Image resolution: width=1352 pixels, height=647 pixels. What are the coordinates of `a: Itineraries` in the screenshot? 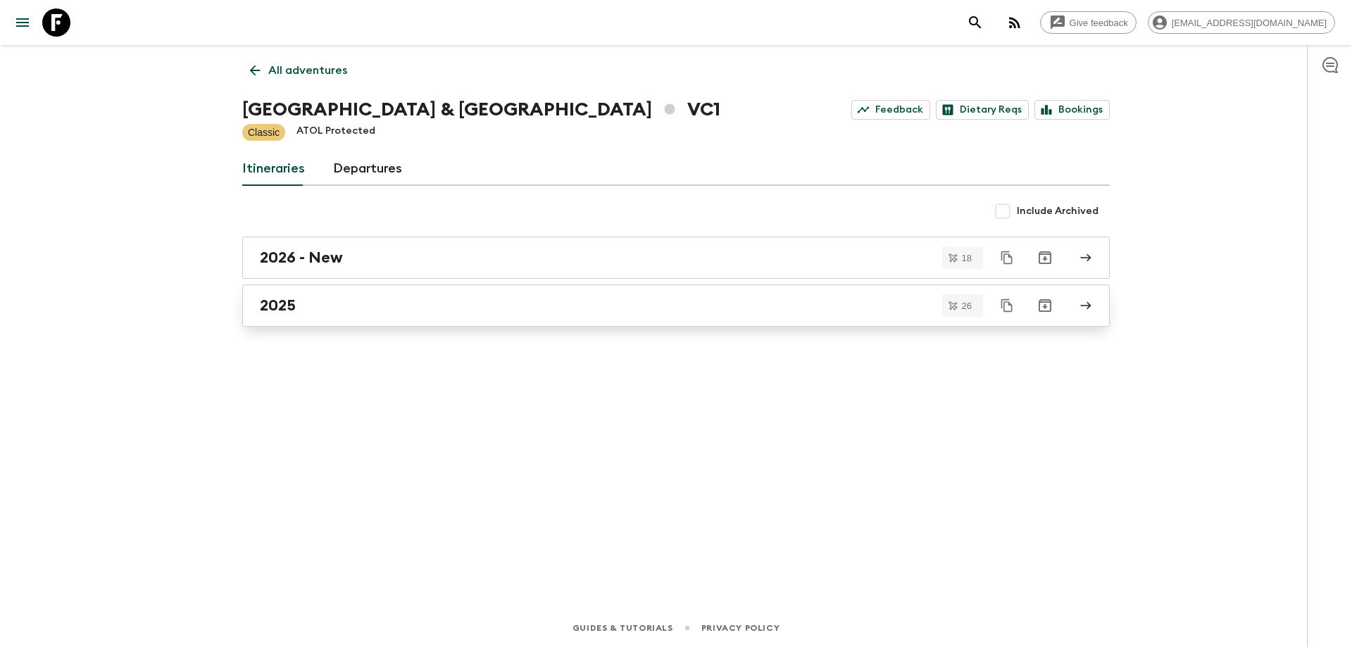 It's located at (273, 169).